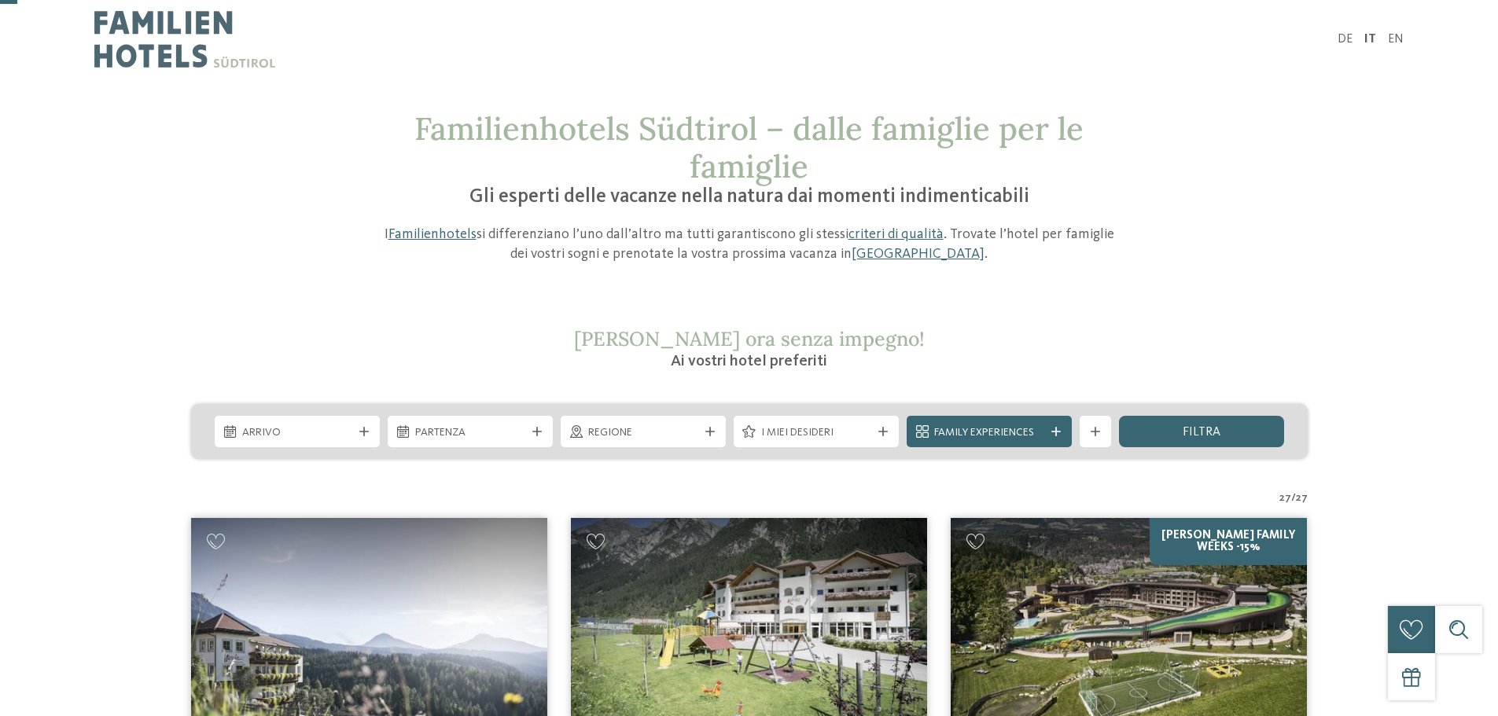 The width and height of the screenshot is (1498, 716). I want to click on span: Partenza, so click(470, 433).